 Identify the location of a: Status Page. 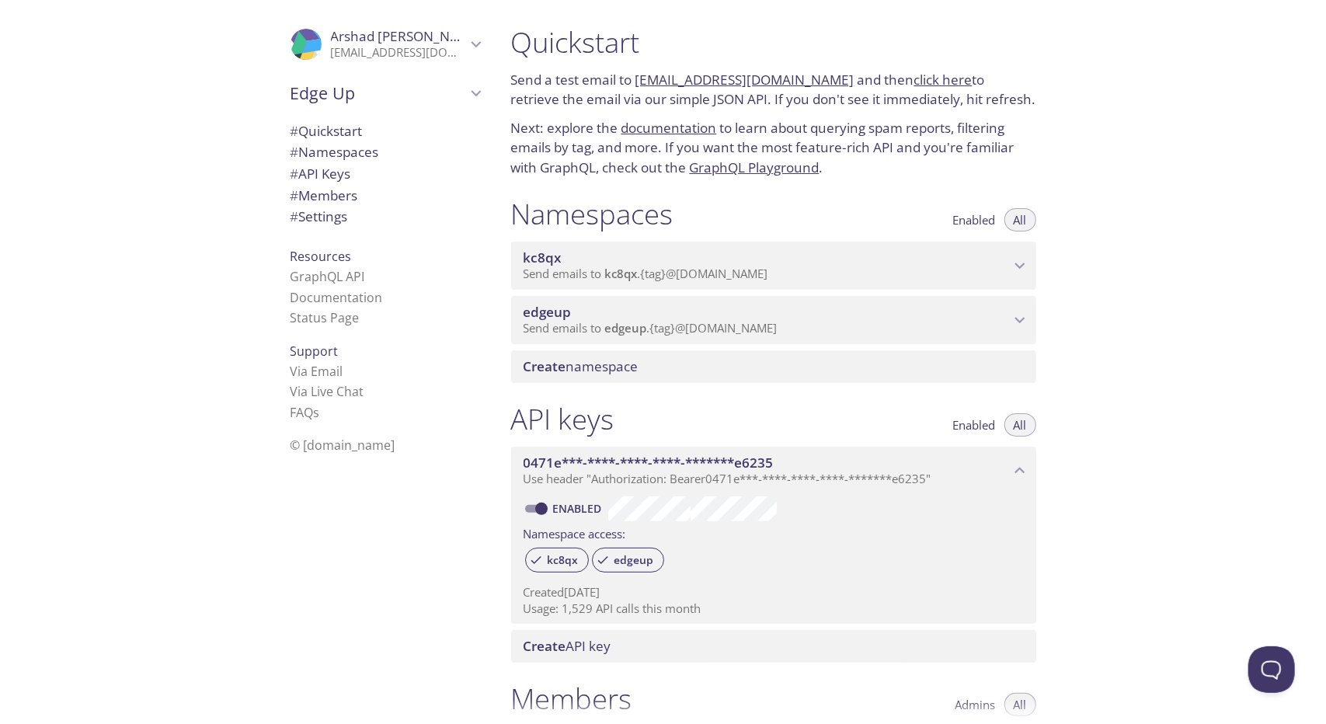
(325, 318).